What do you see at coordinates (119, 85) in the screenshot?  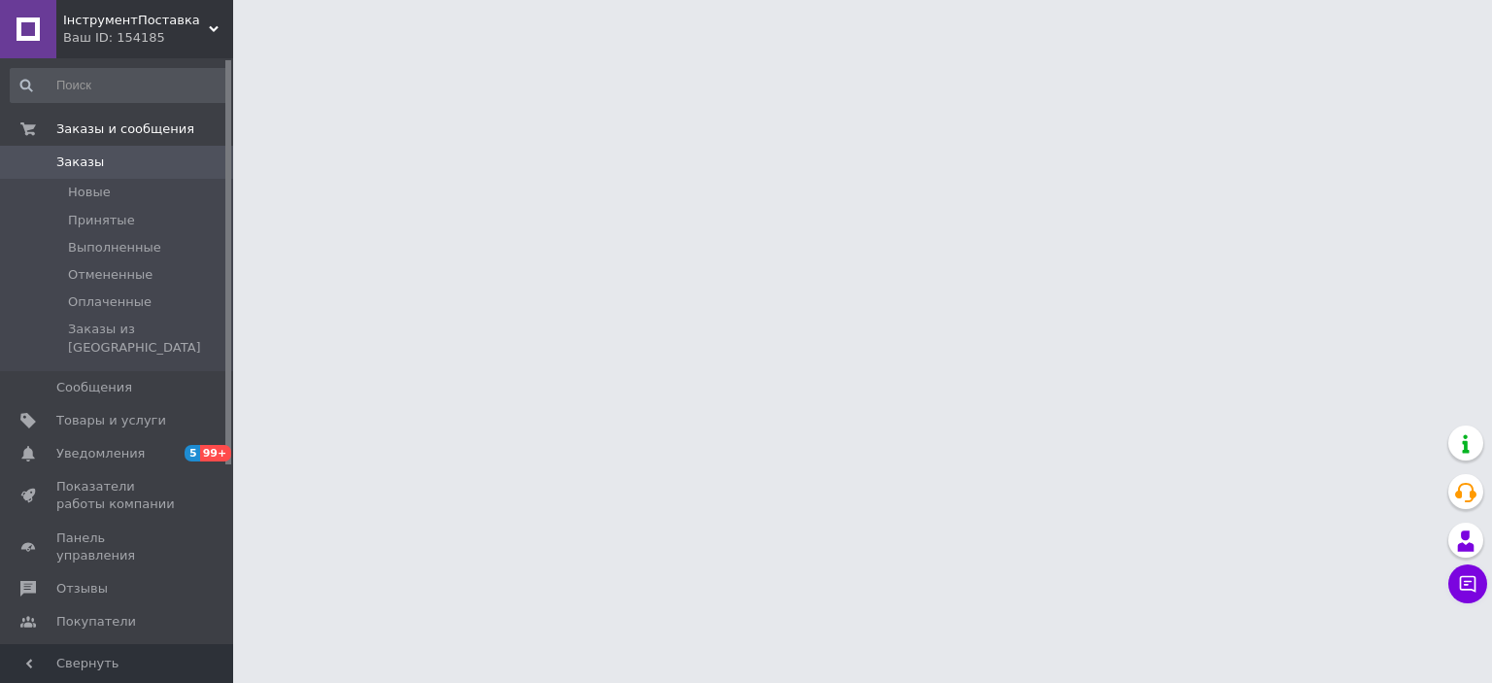 I see `input: Поиск` at bounding box center [119, 85].